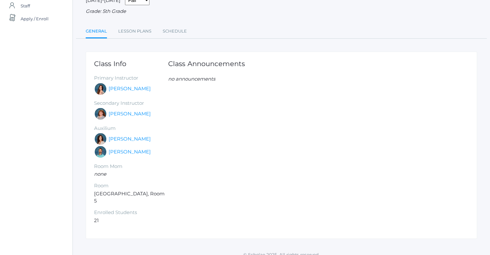 This screenshot has height=255, width=490. What do you see at coordinates (100, 174) in the screenshot?
I see `em: none` at bounding box center [100, 174].